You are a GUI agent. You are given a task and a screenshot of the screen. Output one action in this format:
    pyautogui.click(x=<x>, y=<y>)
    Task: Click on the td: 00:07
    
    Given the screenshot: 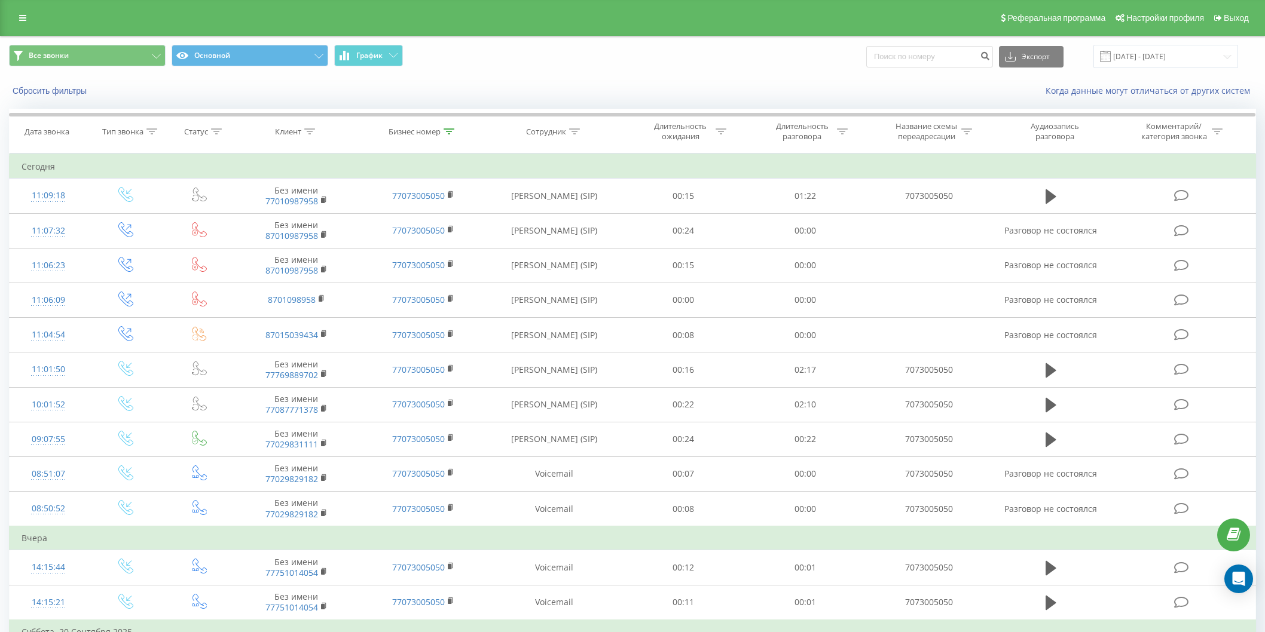 What is the action you would take?
    pyautogui.click(x=683, y=474)
    